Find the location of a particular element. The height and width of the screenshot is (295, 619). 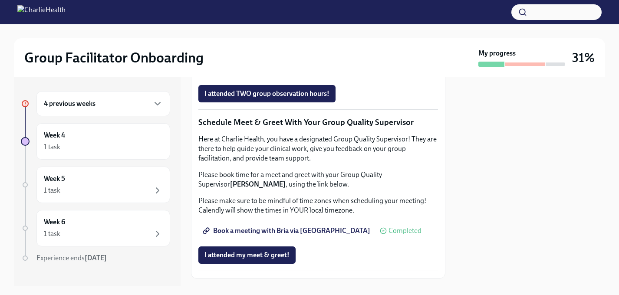

button: I attended my meet & greet! is located at coordinates (247, 255).